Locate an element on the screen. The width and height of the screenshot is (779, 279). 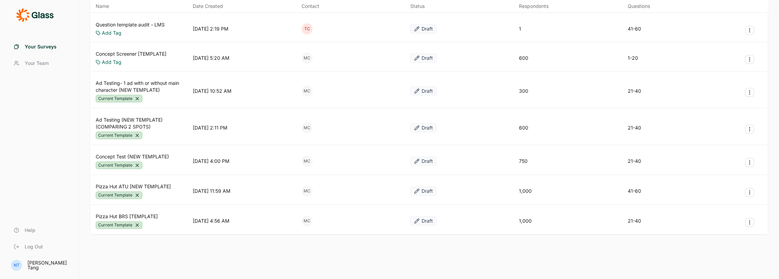
div: Questions is located at coordinates (639, 6).